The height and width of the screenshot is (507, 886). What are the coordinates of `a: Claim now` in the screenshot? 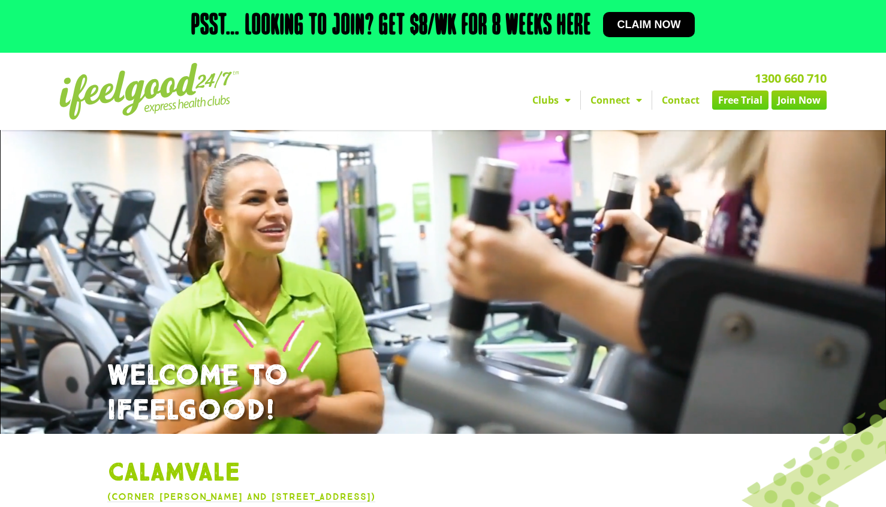 It's located at (649, 25).